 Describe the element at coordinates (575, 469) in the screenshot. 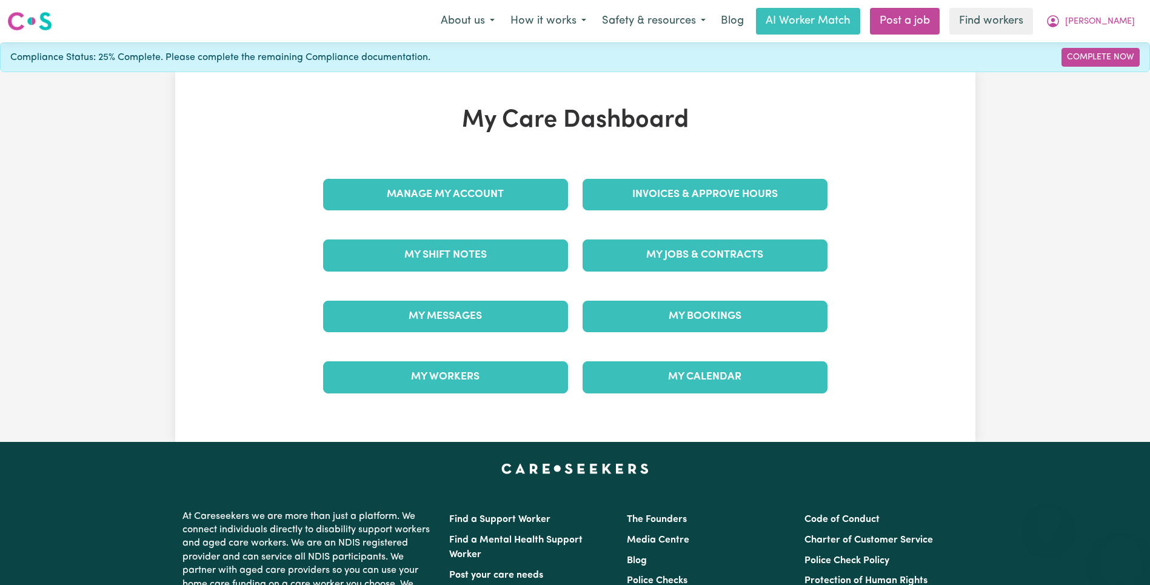

I see `a: Careseekers home page` at that location.